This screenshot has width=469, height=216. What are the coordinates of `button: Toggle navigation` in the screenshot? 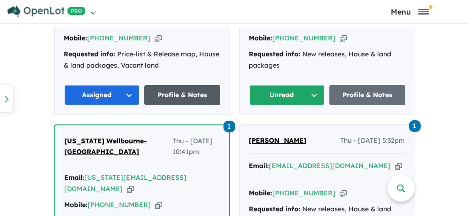 It's located at (410, 11).